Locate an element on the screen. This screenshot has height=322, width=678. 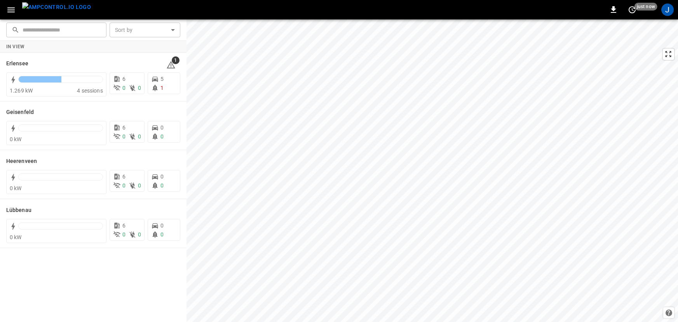
span: 1.269 kW is located at coordinates (21, 91).